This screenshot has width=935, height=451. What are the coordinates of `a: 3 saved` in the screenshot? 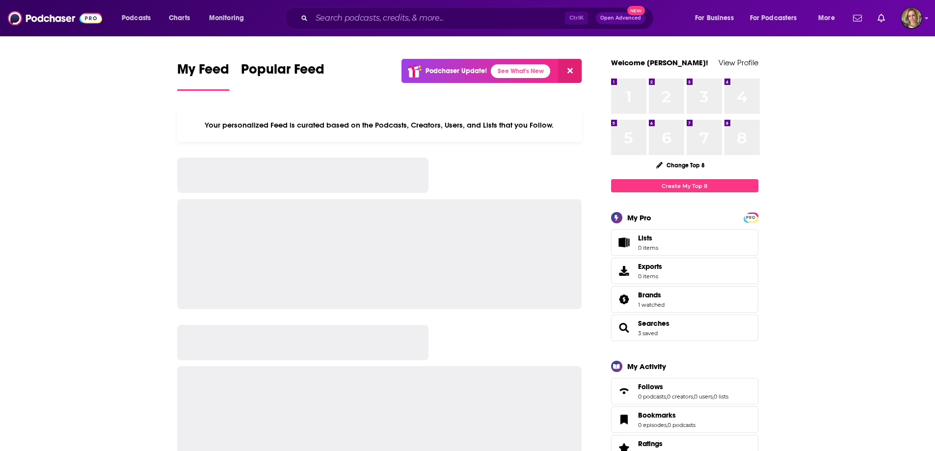 It's located at (648, 333).